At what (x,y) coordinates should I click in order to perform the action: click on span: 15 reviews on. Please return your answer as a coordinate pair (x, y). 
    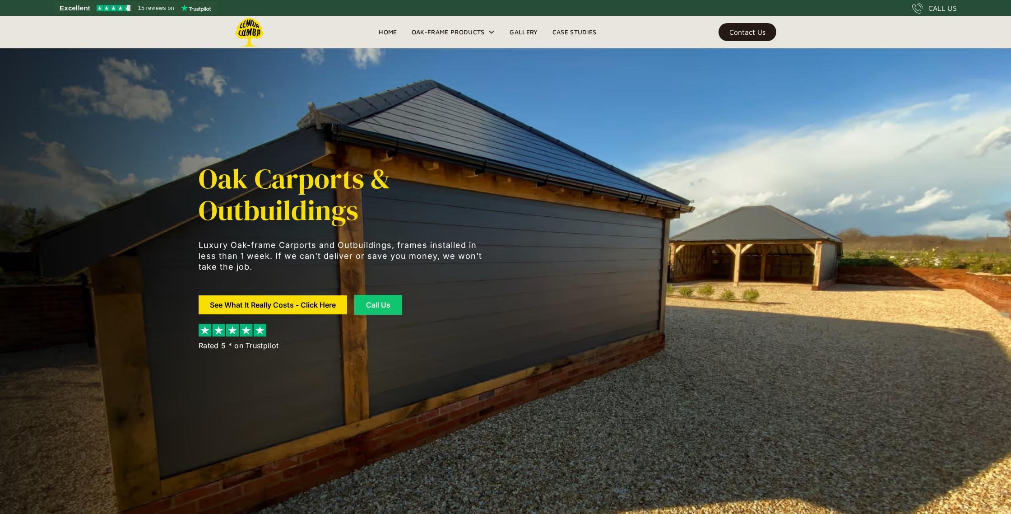
    Looking at the image, I should click on (156, 8).